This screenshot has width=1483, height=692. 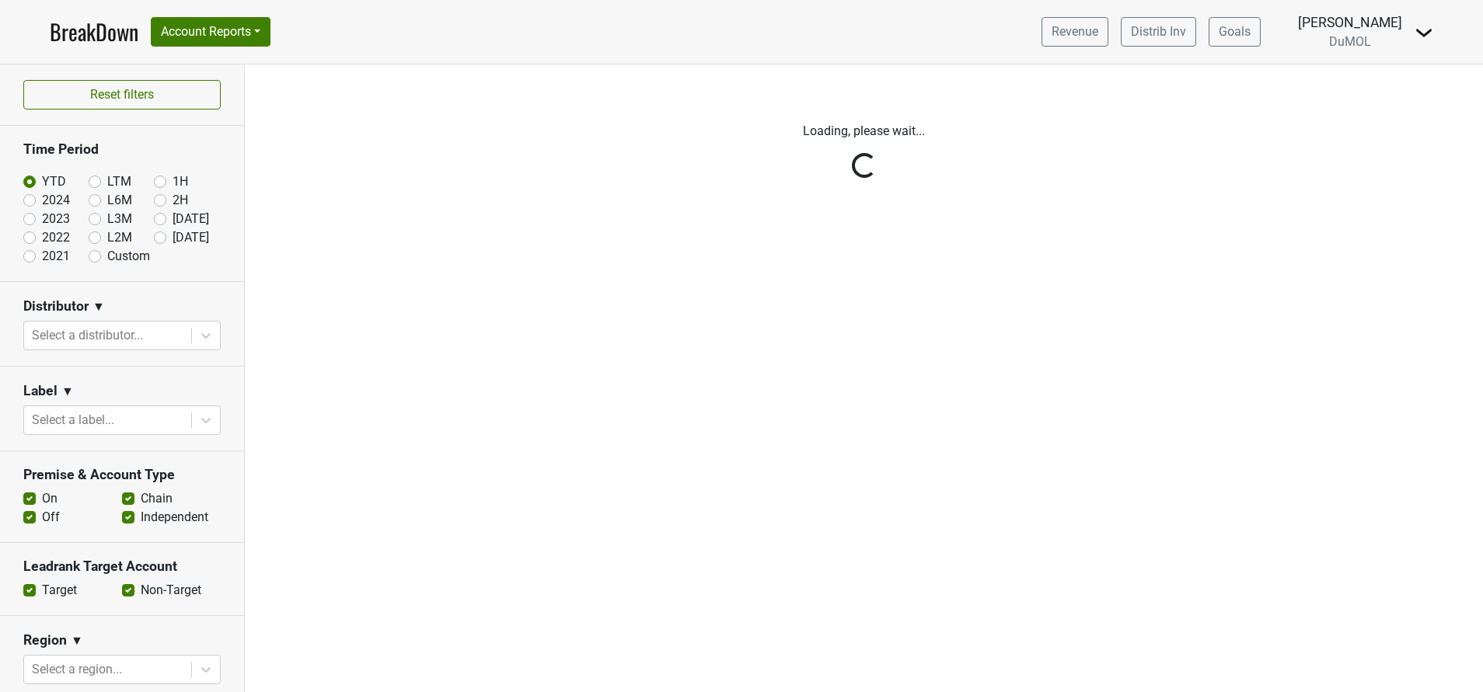 What do you see at coordinates (1350, 41) in the screenshot?
I see `span: DuMOL` at bounding box center [1350, 41].